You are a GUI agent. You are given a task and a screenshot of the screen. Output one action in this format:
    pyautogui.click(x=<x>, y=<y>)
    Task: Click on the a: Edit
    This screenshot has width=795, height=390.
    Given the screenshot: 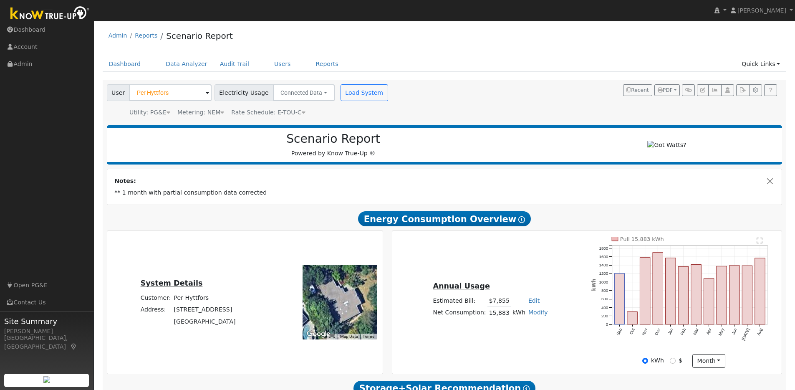 What is the action you would take?
    pyautogui.click(x=534, y=301)
    